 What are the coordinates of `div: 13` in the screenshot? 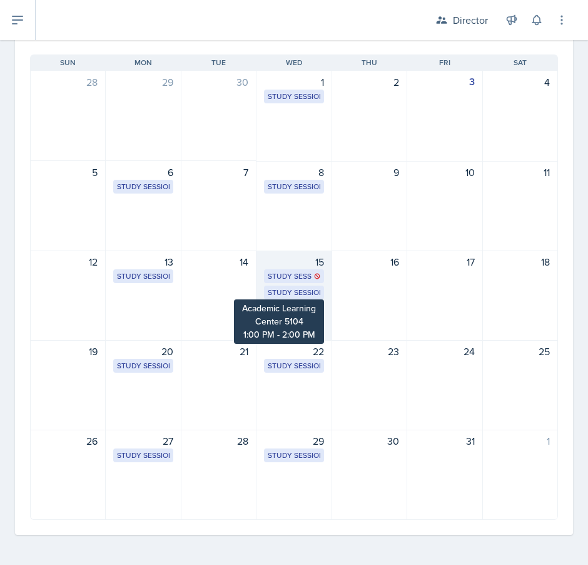 It's located at (143, 262).